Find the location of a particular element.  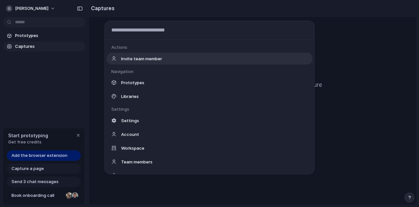

div: Navigation is located at coordinates (213, 72).